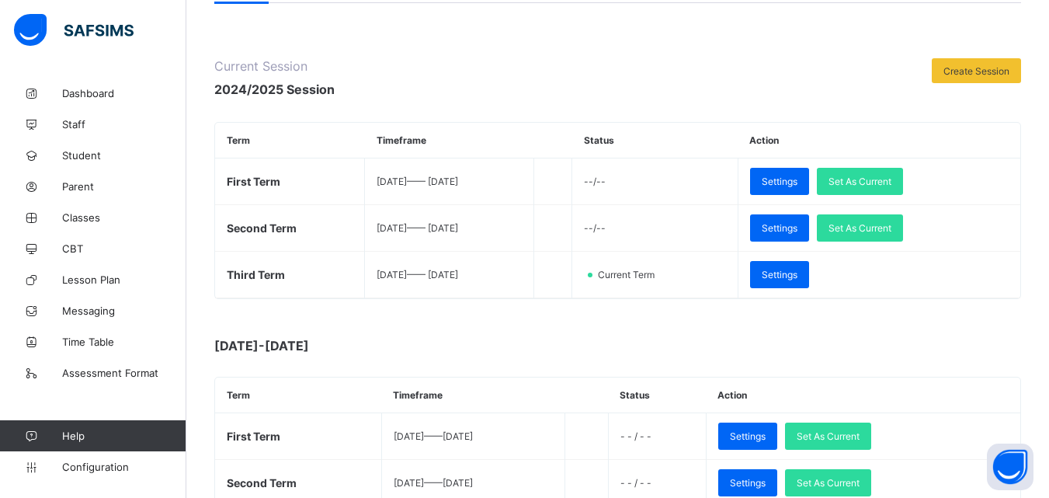 Image resolution: width=1049 pixels, height=498 pixels. I want to click on span: Parent, so click(124, 186).